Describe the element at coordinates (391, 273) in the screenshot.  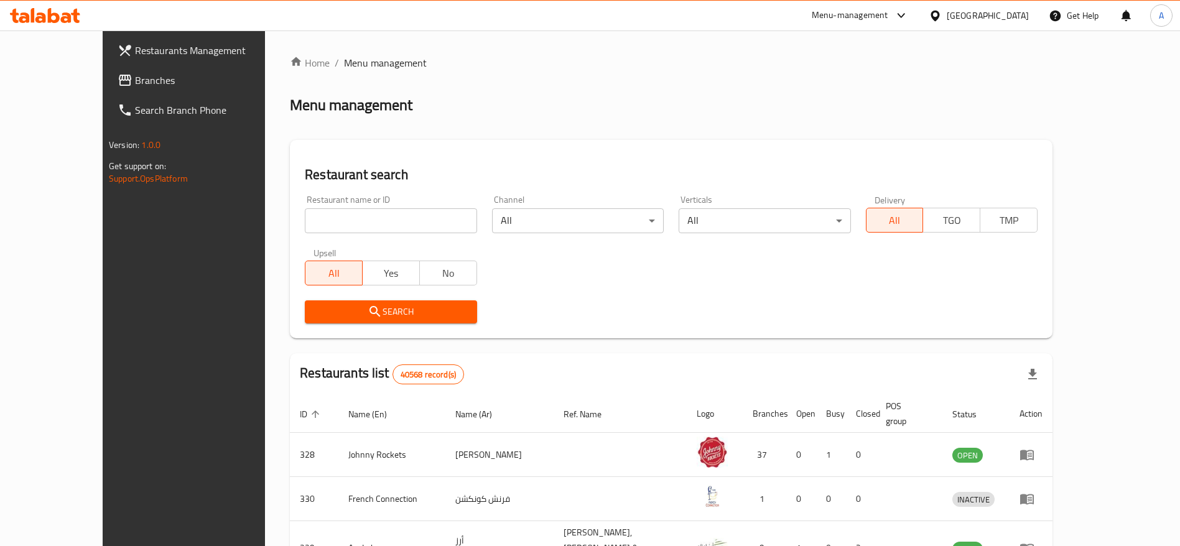
I see `span: Yes` at that location.